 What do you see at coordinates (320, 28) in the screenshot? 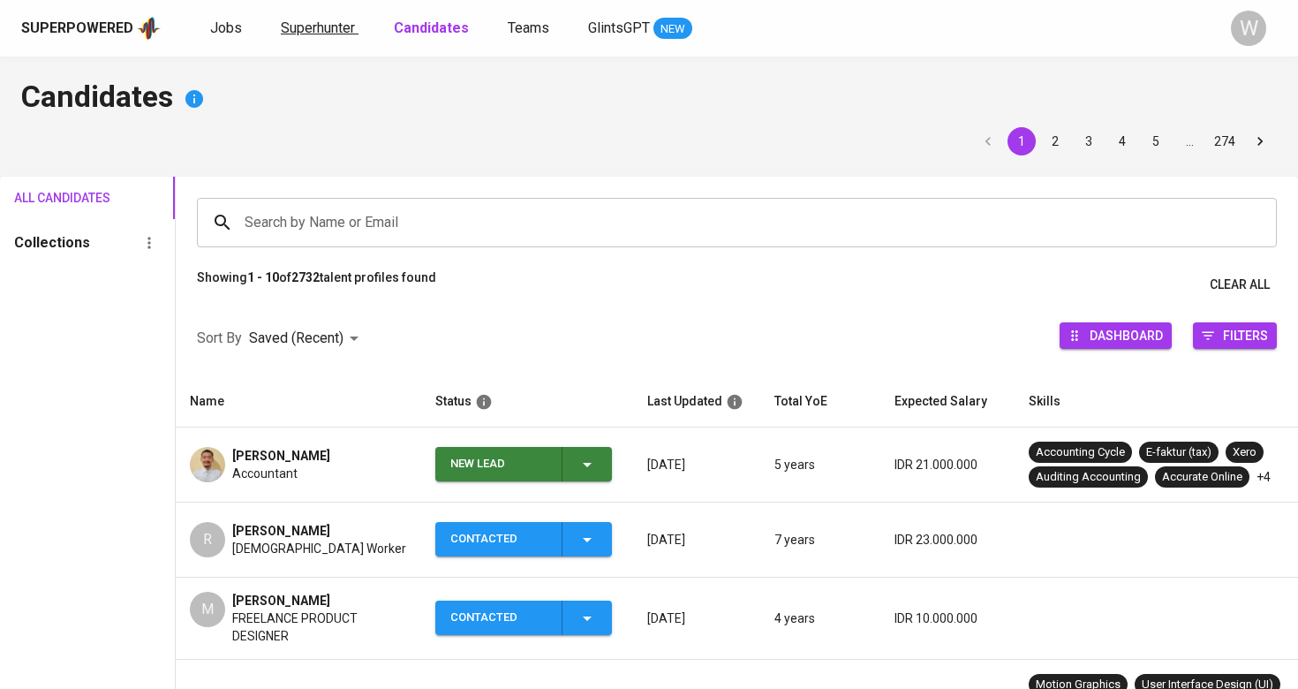
I see `a: Superhunter` at bounding box center [320, 28].